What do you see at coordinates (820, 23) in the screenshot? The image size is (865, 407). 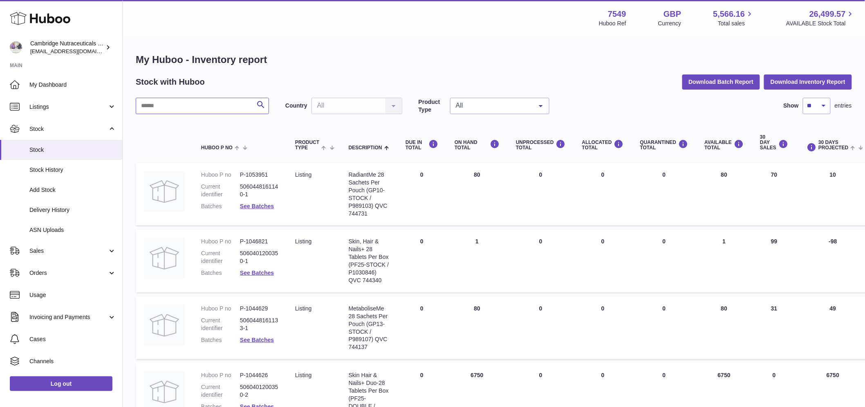 I see `span: AVAILABLE Stock Total` at bounding box center [820, 23].